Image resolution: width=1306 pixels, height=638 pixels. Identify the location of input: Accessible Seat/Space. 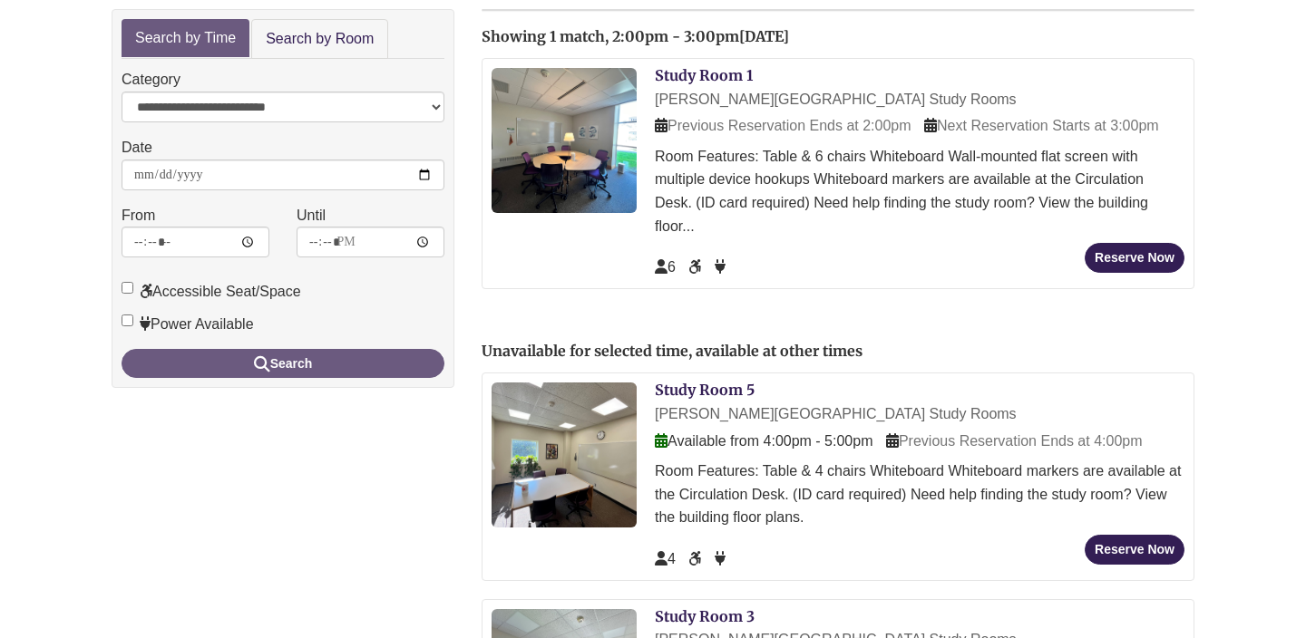
(127, 287).